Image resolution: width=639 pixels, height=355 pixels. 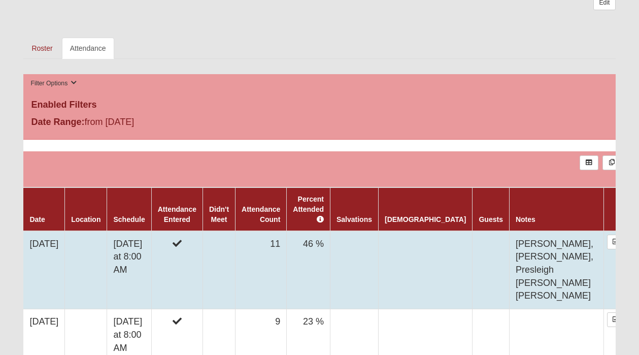 What do you see at coordinates (88, 48) in the screenshot?
I see `a: Attendance` at bounding box center [88, 48].